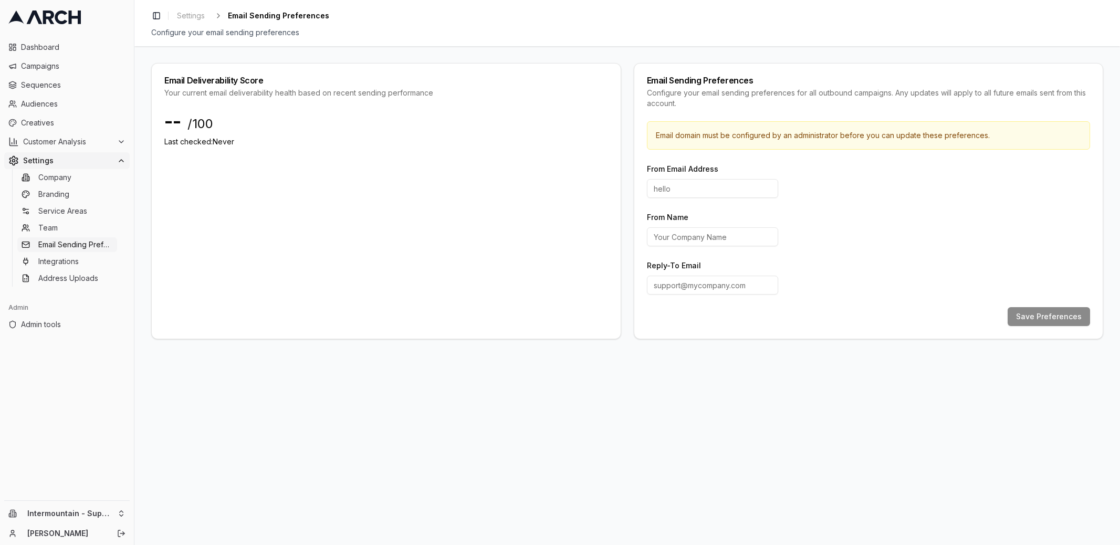 This screenshot has width=1120, height=545. I want to click on button: Log out, so click(121, 533).